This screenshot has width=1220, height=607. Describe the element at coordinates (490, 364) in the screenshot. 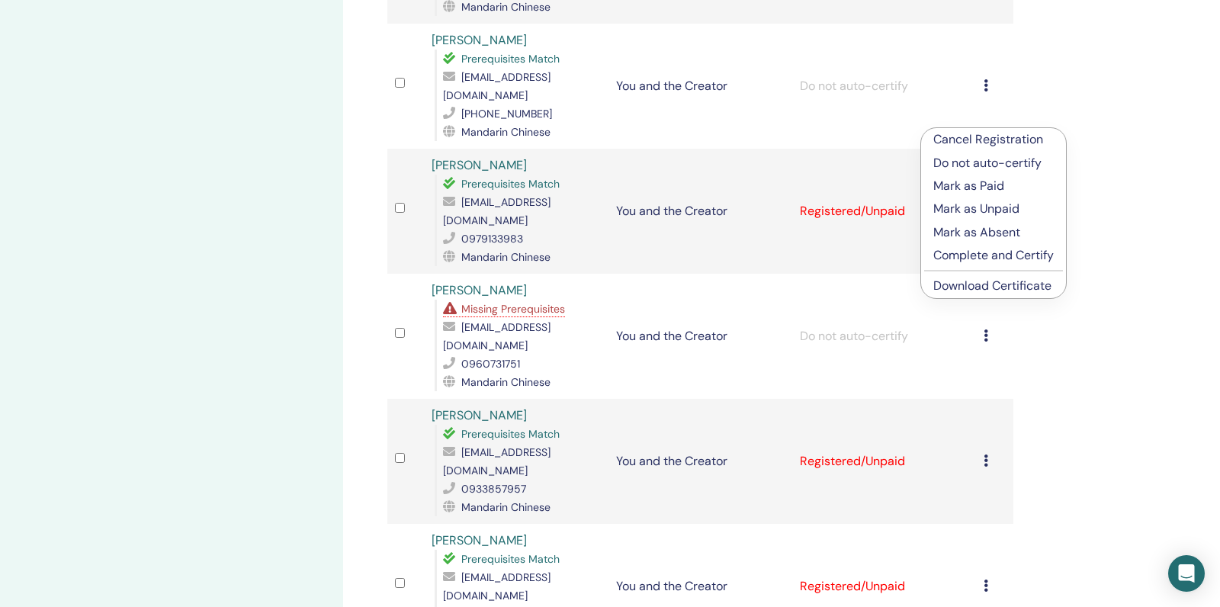

I see `span: 0960731751` at that location.